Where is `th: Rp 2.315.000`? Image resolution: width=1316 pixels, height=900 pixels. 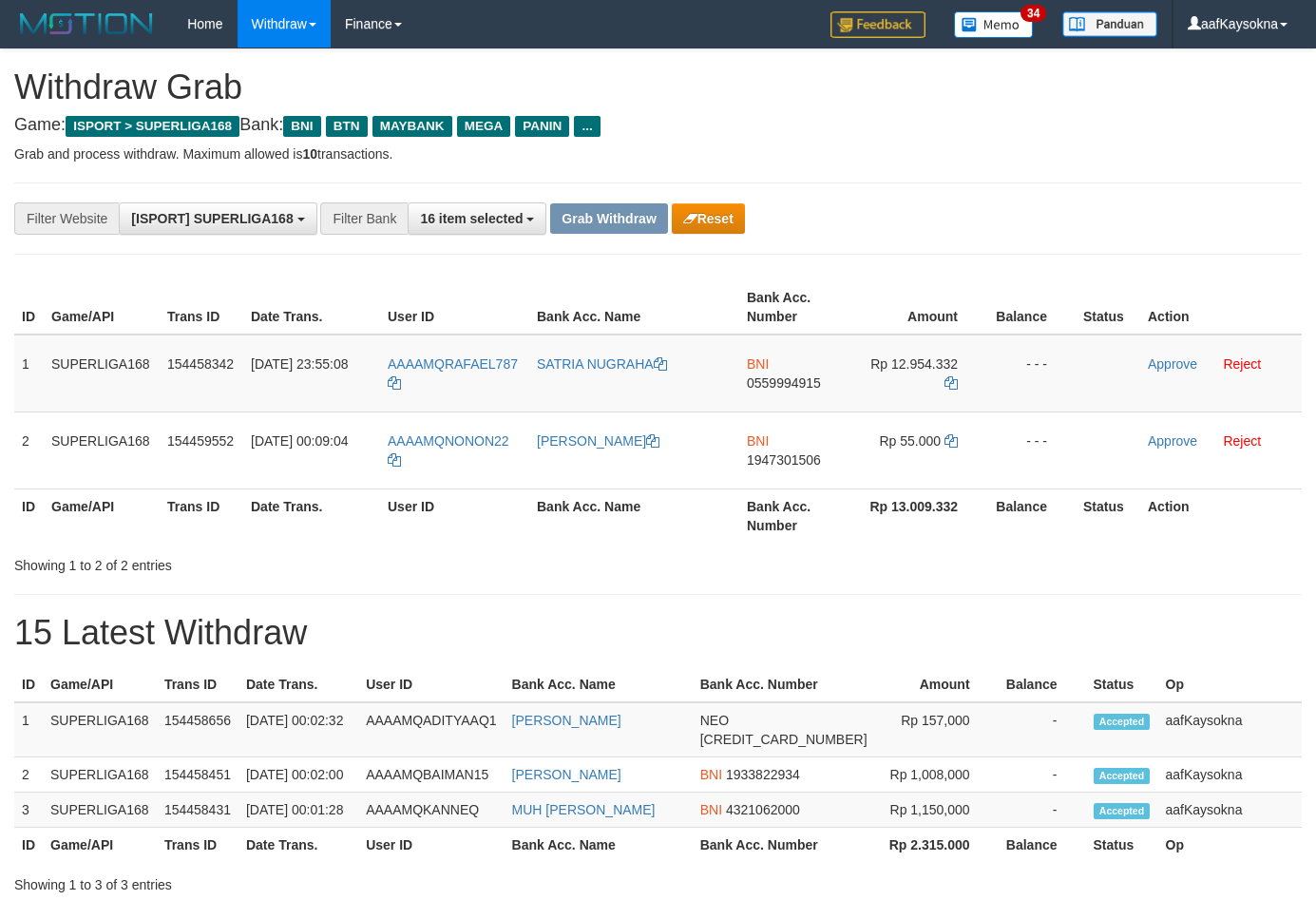
th: Rp 2.315.000 is located at coordinates (936, 845).